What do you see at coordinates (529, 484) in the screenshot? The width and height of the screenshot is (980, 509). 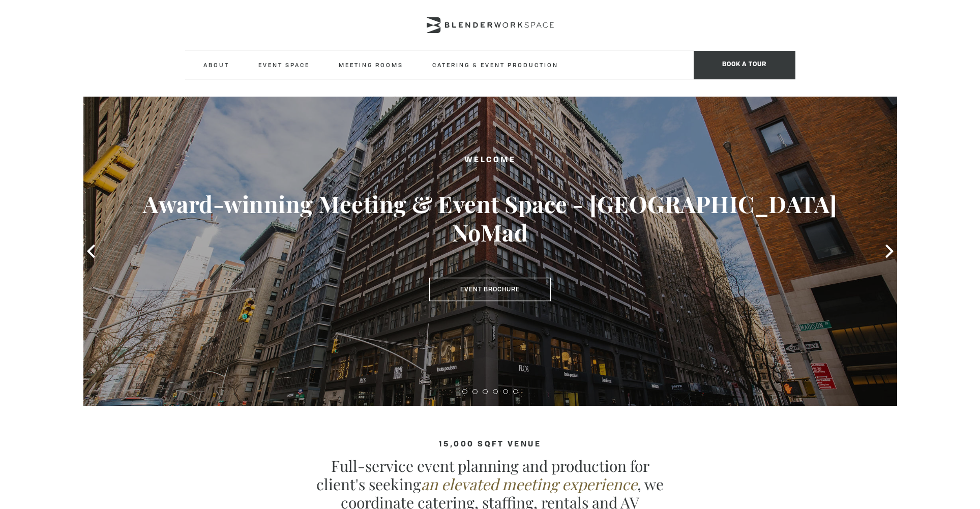 I see `em: an elevated meeting experience` at bounding box center [529, 484].